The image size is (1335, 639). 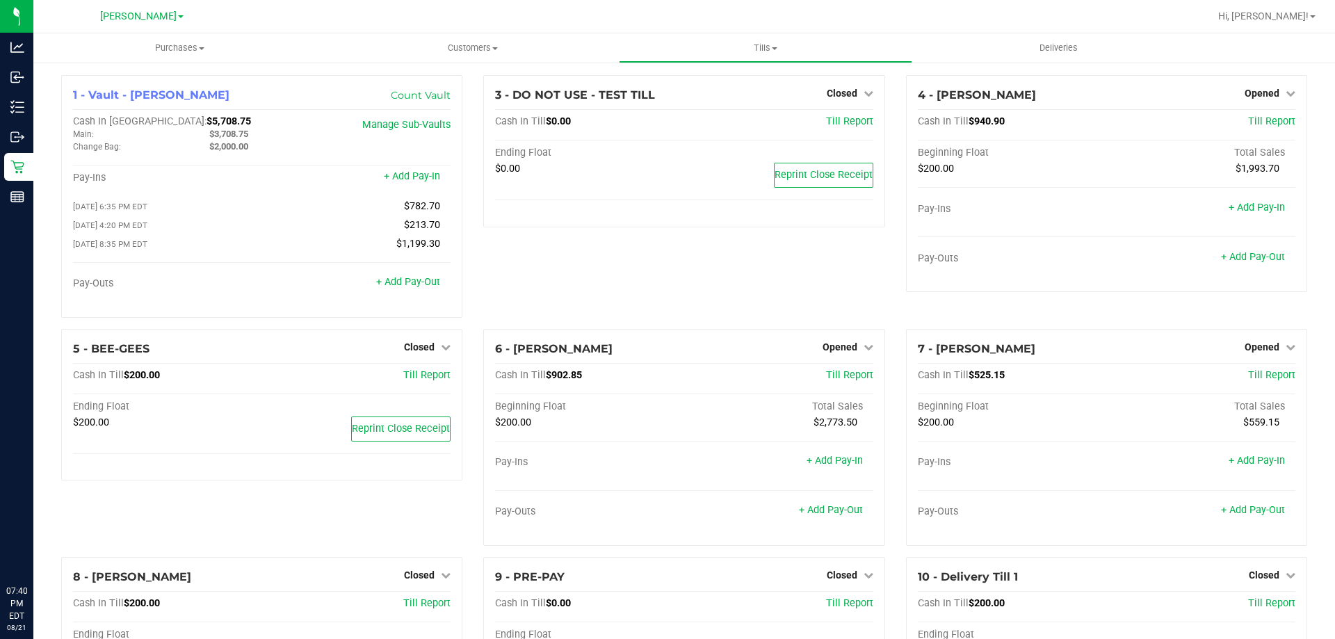 I want to click on a: Count Vault, so click(x=421, y=95).